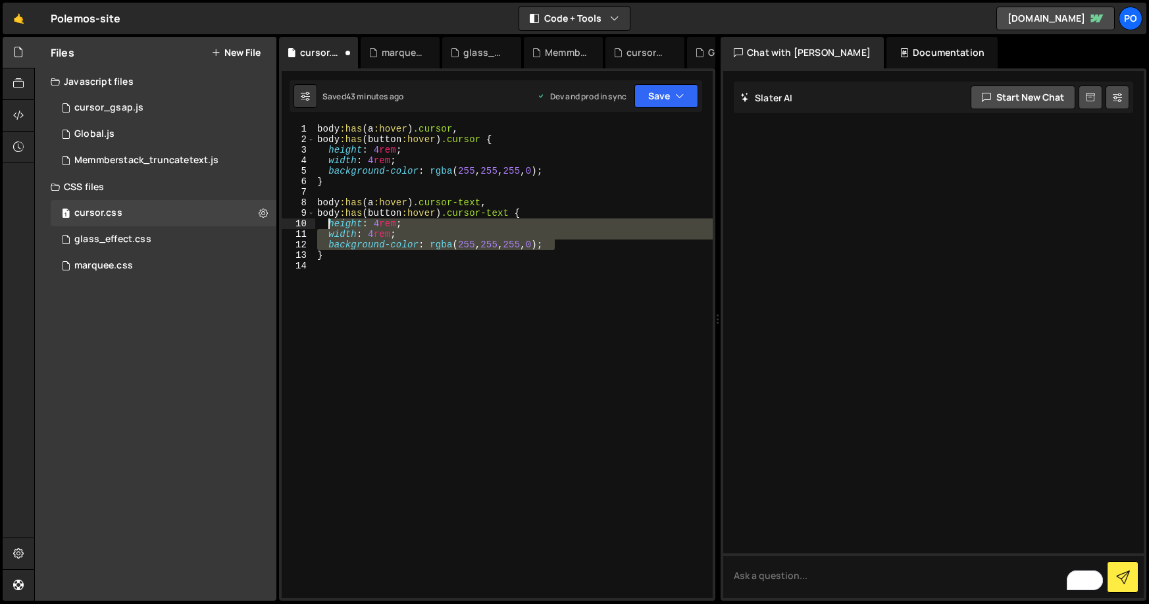  What do you see at coordinates (298, 266) in the screenshot?
I see `div: 14` at bounding box center [298, 266].